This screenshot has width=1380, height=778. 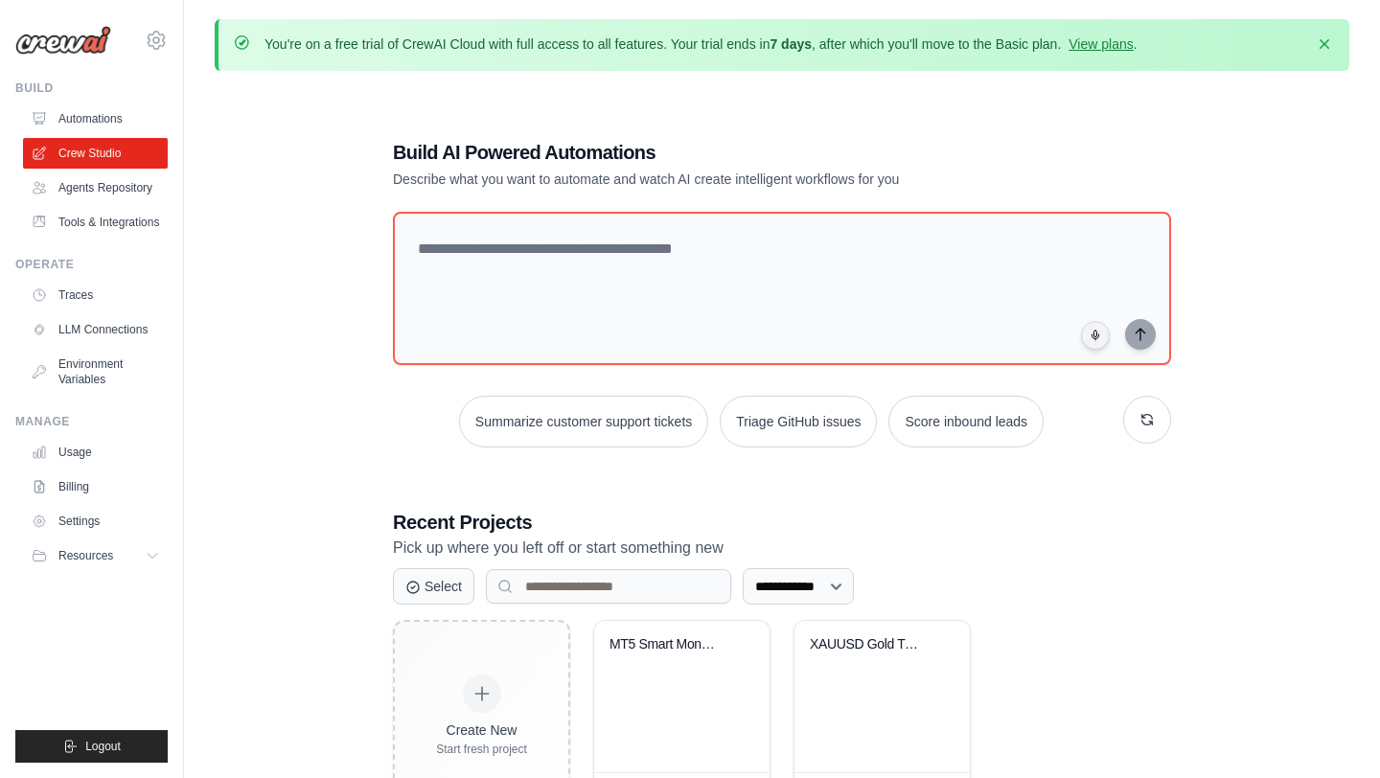 I want to click on a: Usage, so click(x=95, y=452).